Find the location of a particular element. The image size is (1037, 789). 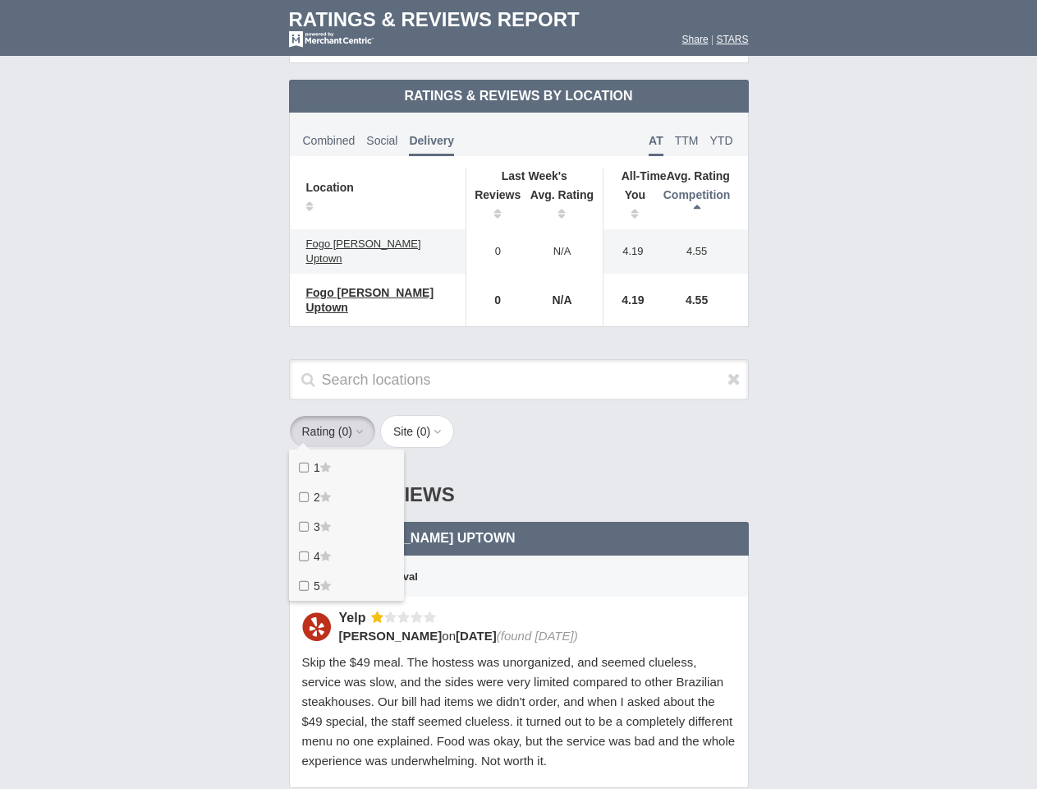

img: mc-powered-by-logo-white-103.png is located at coordinates (331, 39).